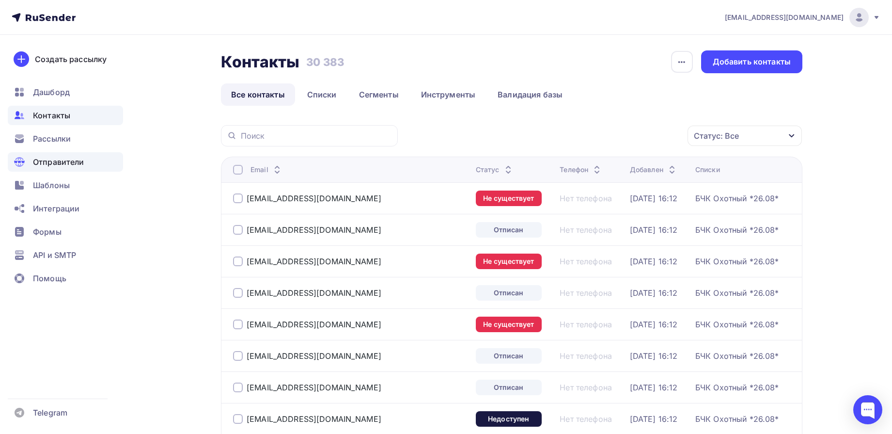 The image size is (892, 434). Describe the element at coordinates (71, 59) in the screenshot. I see `div: Создать рассылку` at that location.